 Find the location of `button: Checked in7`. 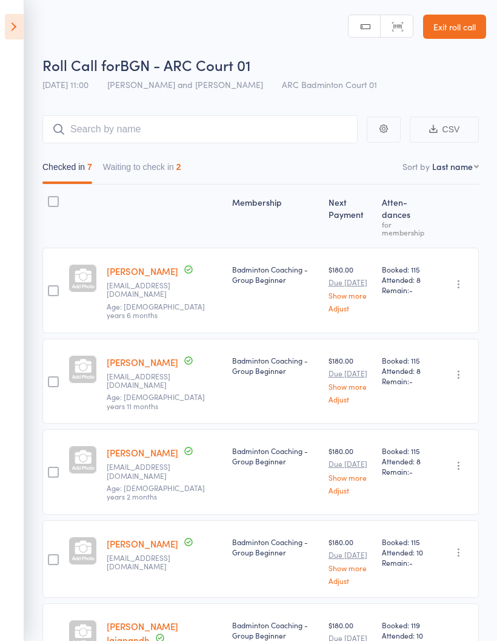

button: Checked in7 is located at coordinates (67, 170).